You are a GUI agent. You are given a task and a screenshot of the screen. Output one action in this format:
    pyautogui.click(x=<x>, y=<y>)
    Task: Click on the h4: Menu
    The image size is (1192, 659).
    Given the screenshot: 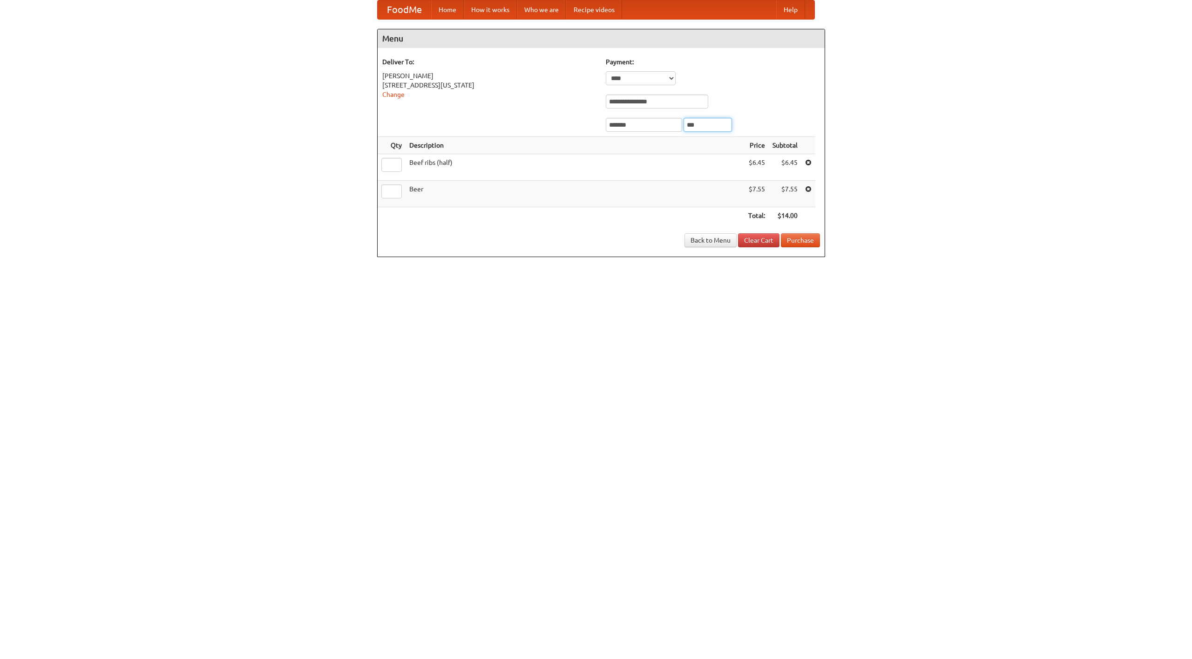 What is the action you would take?
    pyautogui.click(x=601, y=39)
    